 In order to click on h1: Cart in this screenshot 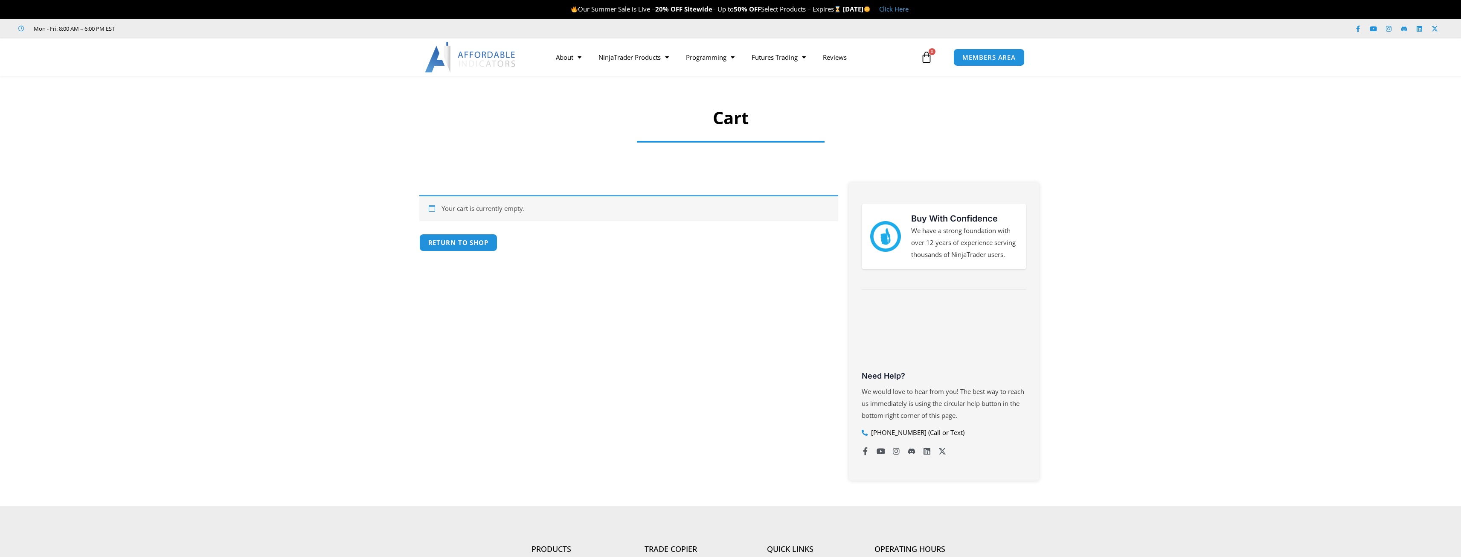, I will do `click(730, 118)`.